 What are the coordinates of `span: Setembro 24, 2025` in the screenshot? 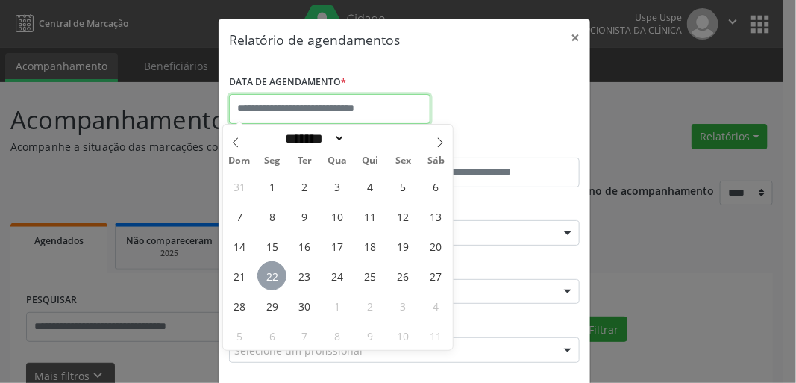 It's located at (337, 275).